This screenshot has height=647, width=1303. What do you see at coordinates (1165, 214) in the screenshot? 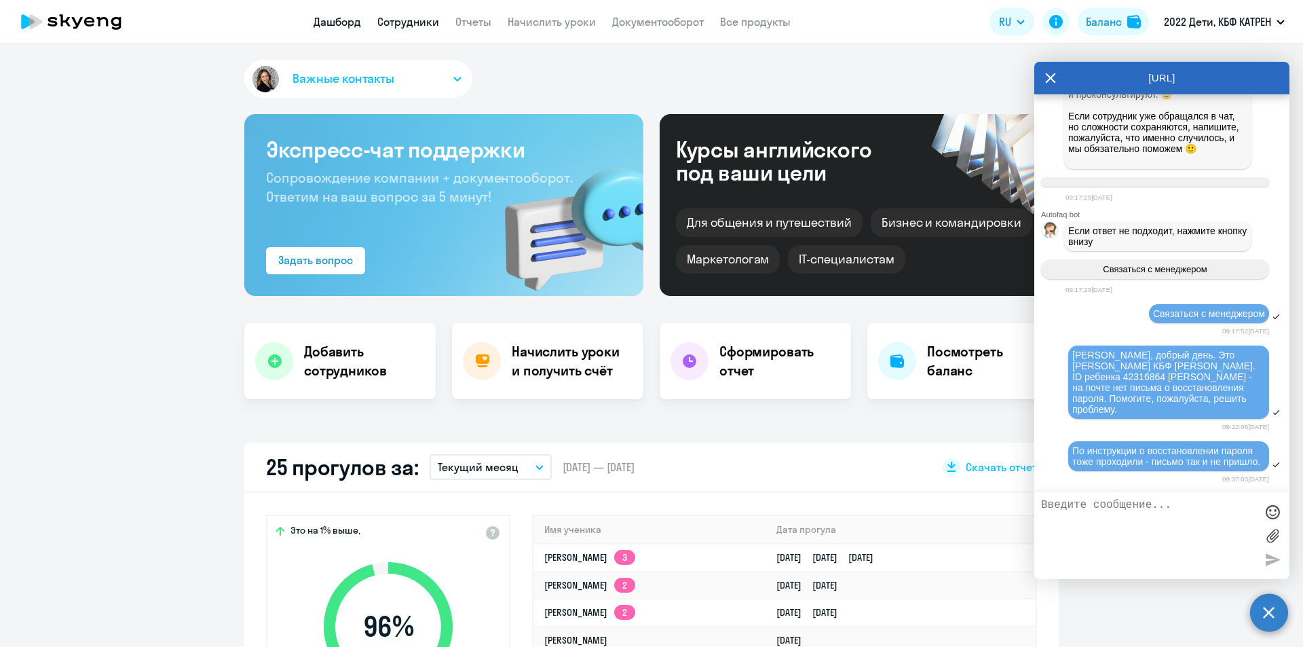
I see `div: Autofaq bot` at bounding box center [1165, 214].